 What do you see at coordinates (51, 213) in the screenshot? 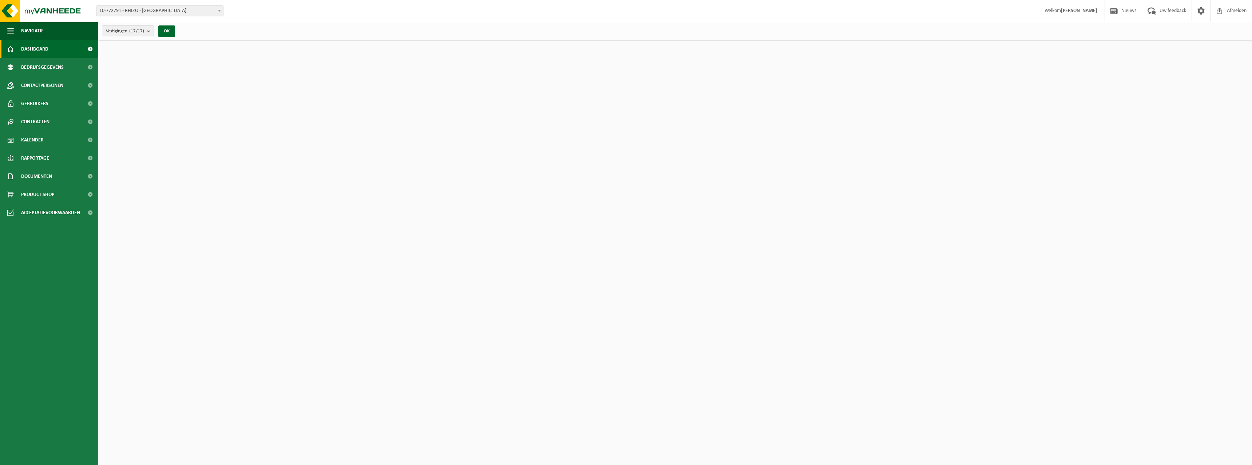
I see `span: Acceptatievoorwaarden` at bounding box center [51, 213].